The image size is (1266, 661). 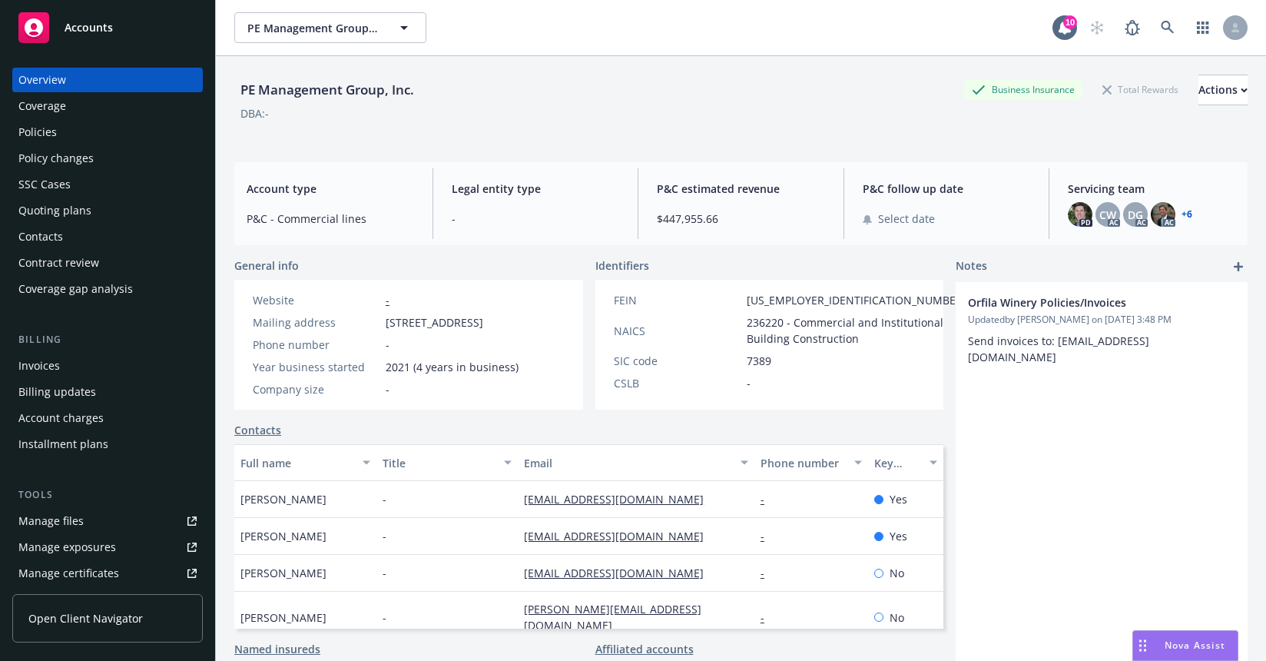 I want to click on span: 2021 (4 years in business), so click(x=452, y=366).